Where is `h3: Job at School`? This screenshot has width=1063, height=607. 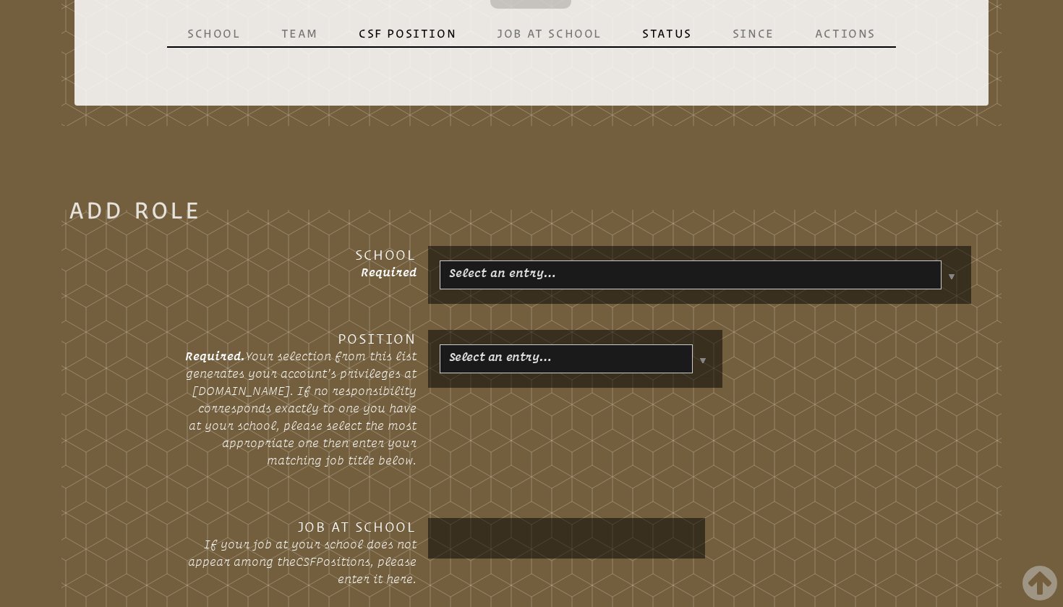 h3: Job at School is located at coordinates (301, 526).